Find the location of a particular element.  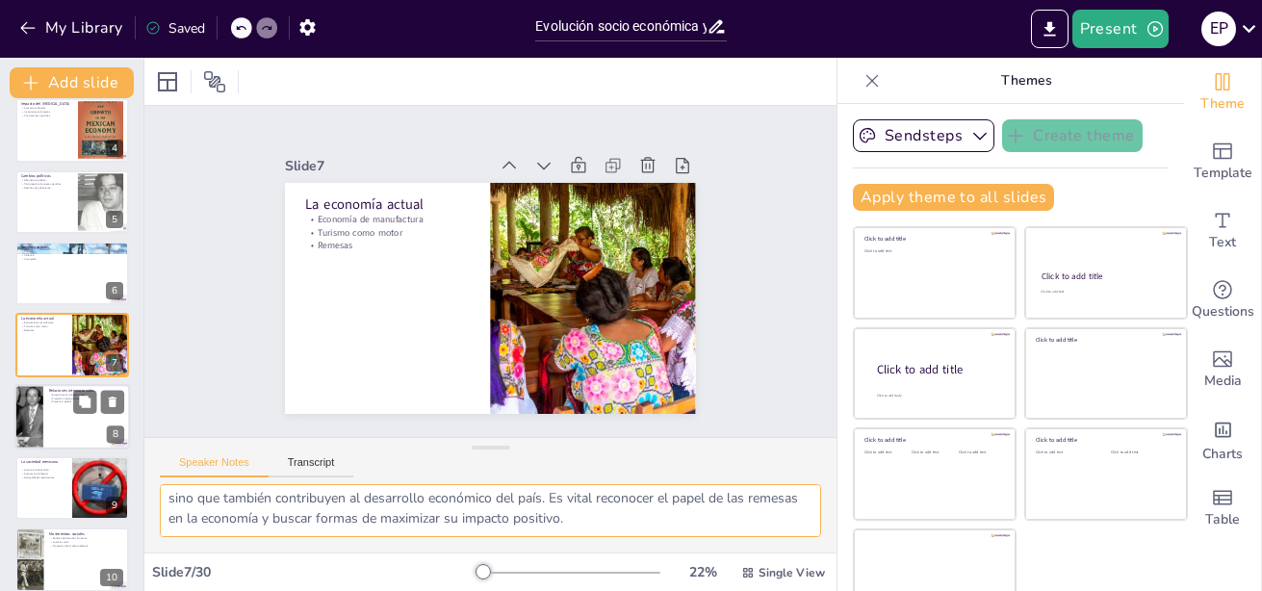

p: Controversias agrícolas is located at coordinates (46, 116).